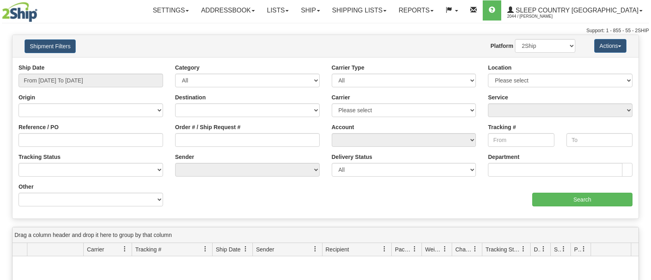  Describe the element at coordinates (563, 249) in the screenshot. I see `a: Shipment Issues filter column settings` at that location.